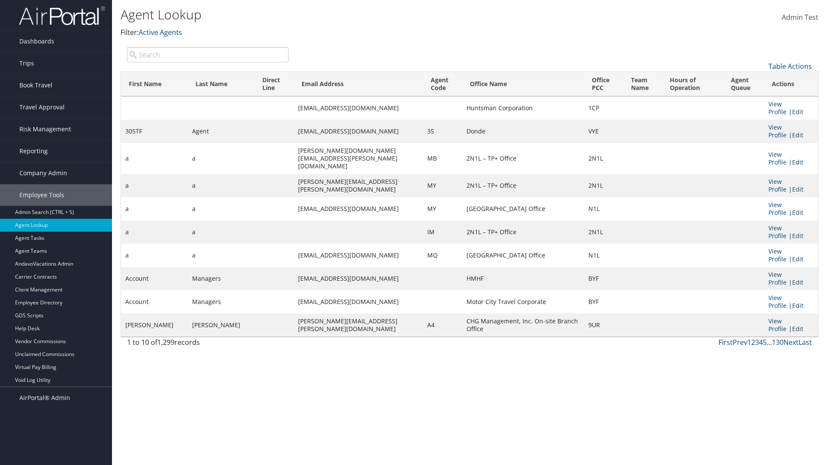 This screenshot has height=465, width=827. Describe the element at coordinates (160, 32) in the screenshot. I see `a: Active Agents` at that location.